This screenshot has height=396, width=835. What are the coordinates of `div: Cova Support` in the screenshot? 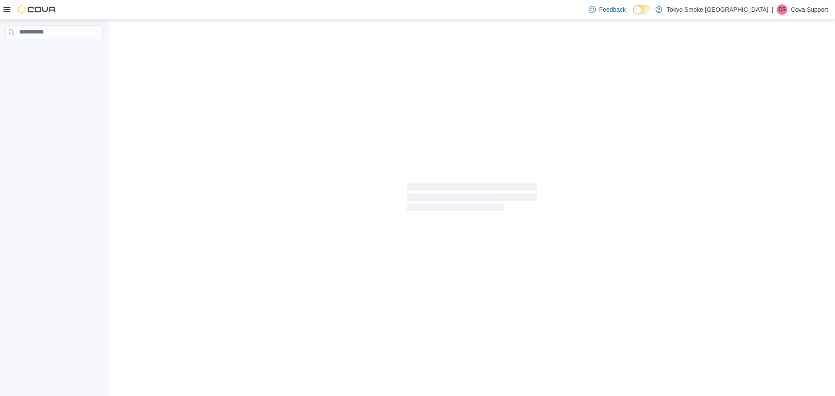 It's located at (782, 10).